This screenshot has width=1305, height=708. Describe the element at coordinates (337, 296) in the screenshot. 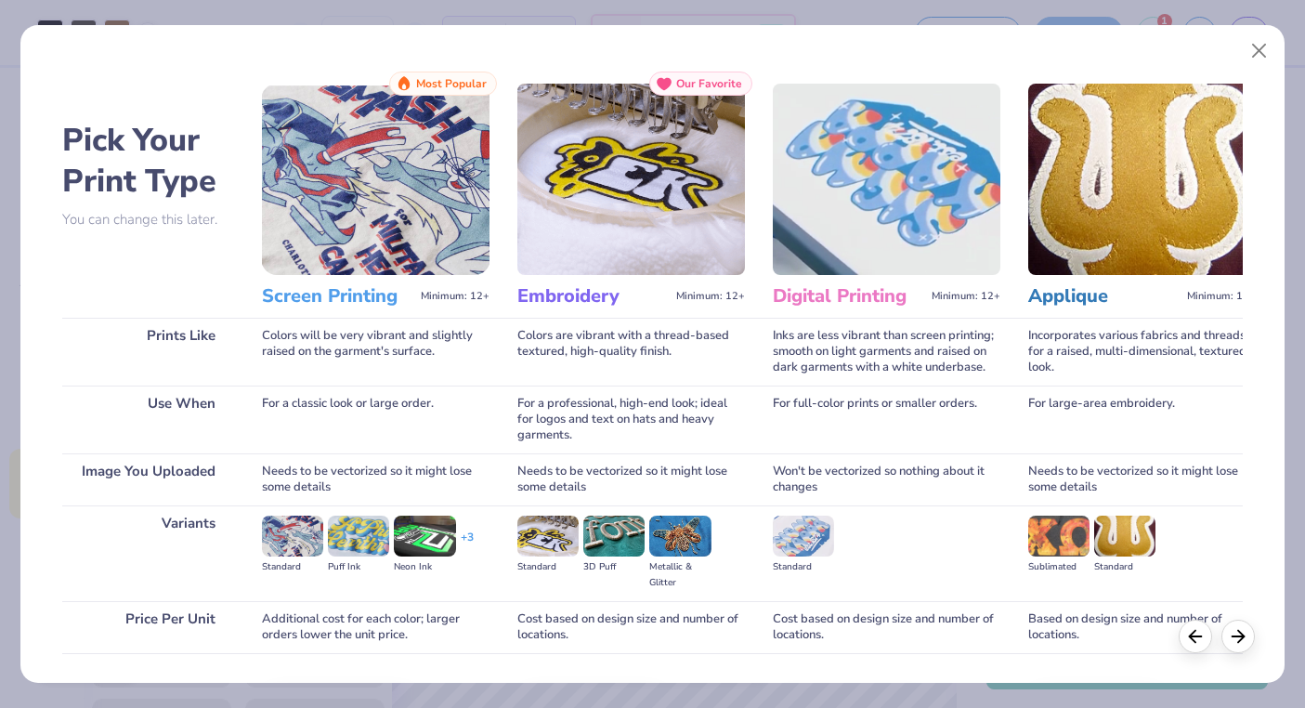

I see `h3: Screen Printing` at that location.